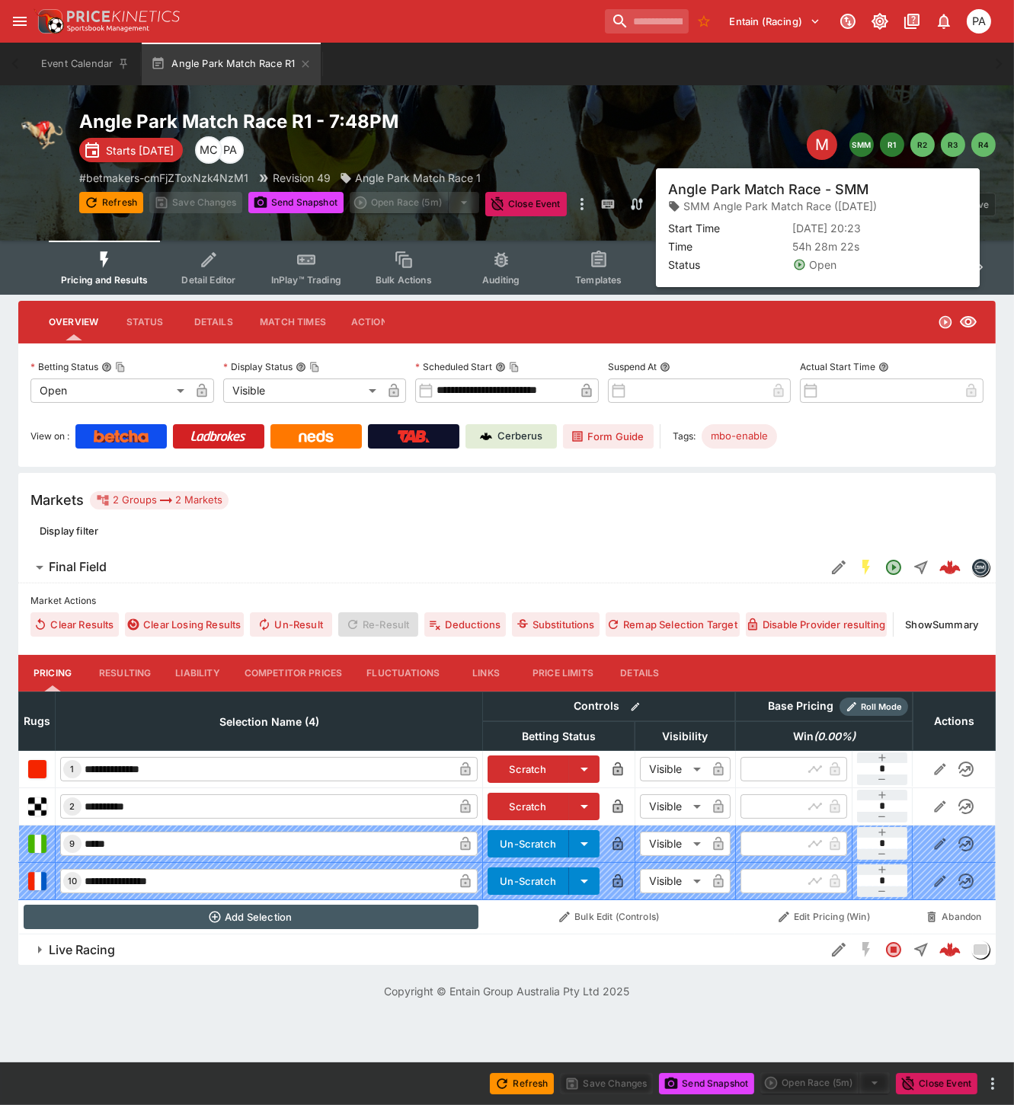  What do you see at coordinates (486, 436) in the screenshot?
I see `img: Cerberus` at bounding box center [486, 436].